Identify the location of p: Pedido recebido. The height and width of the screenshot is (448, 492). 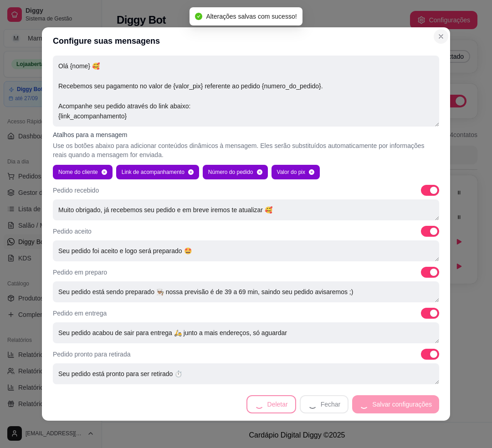
(76, 190).